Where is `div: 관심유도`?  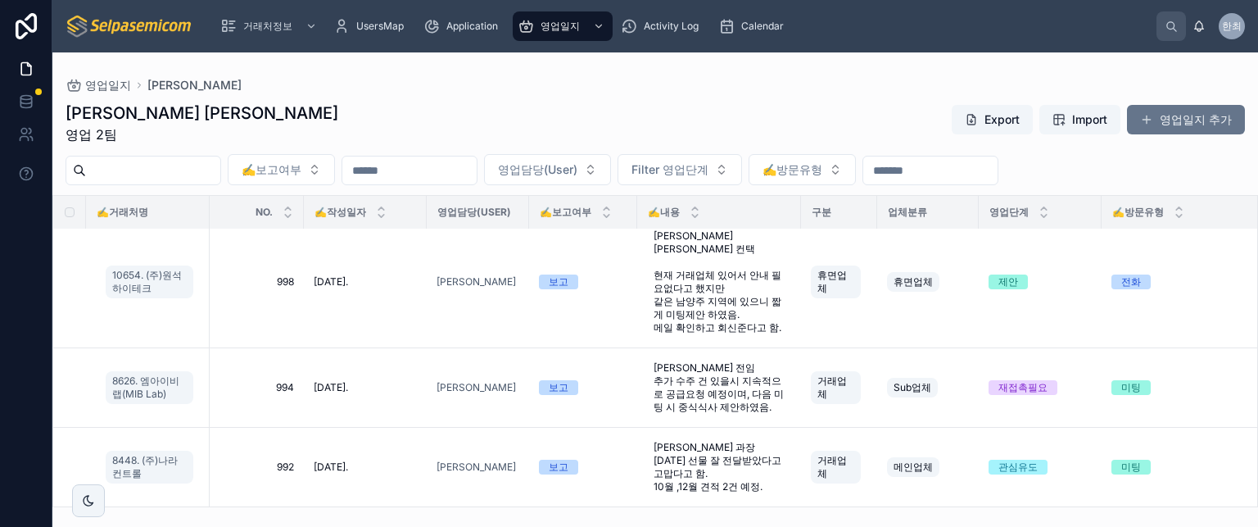
div: 관심유도 is located at coordinates (1018, 467).